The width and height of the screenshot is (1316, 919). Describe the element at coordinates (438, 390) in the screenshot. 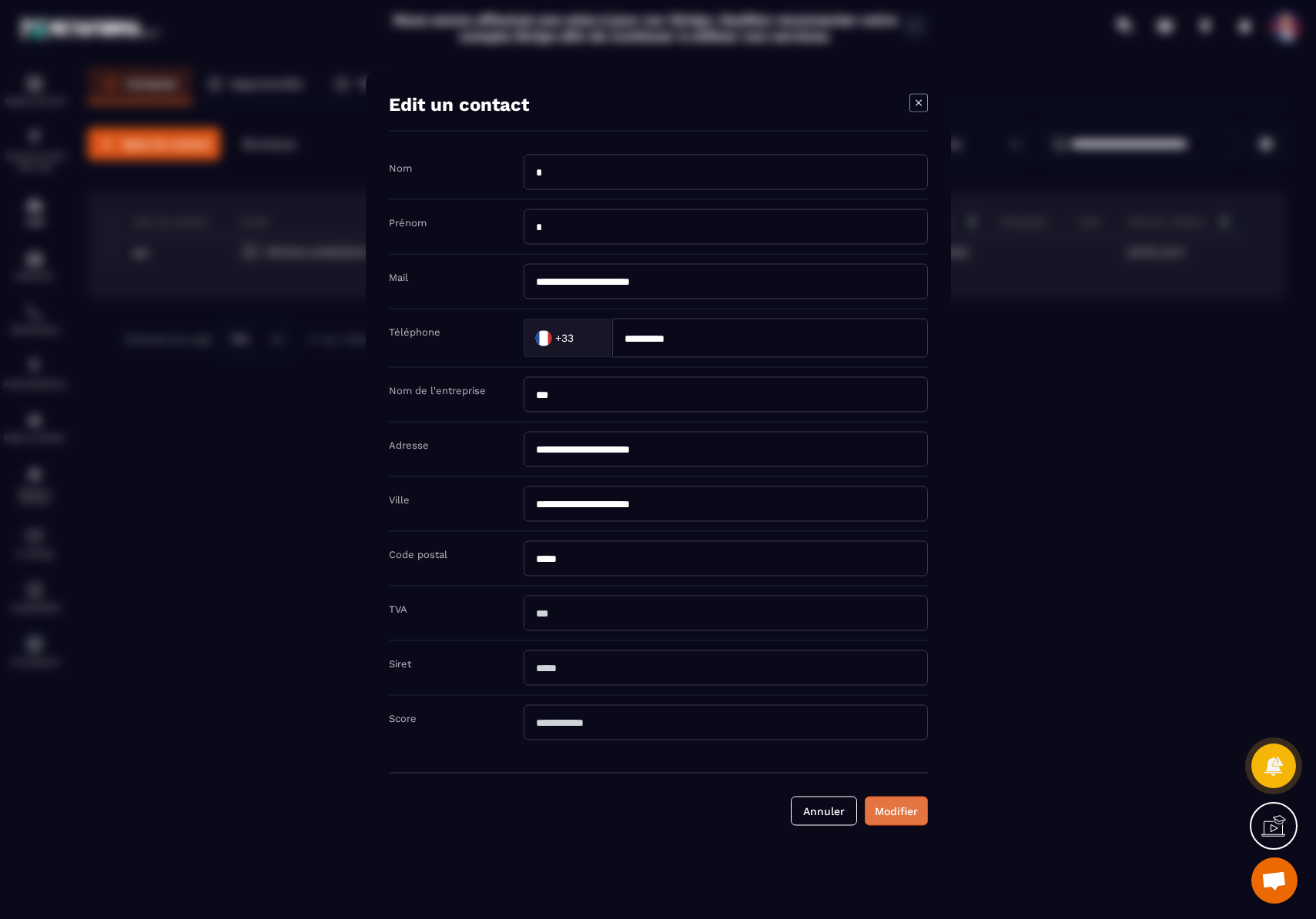

I see `label: Nom de l'entreprise` at that location.